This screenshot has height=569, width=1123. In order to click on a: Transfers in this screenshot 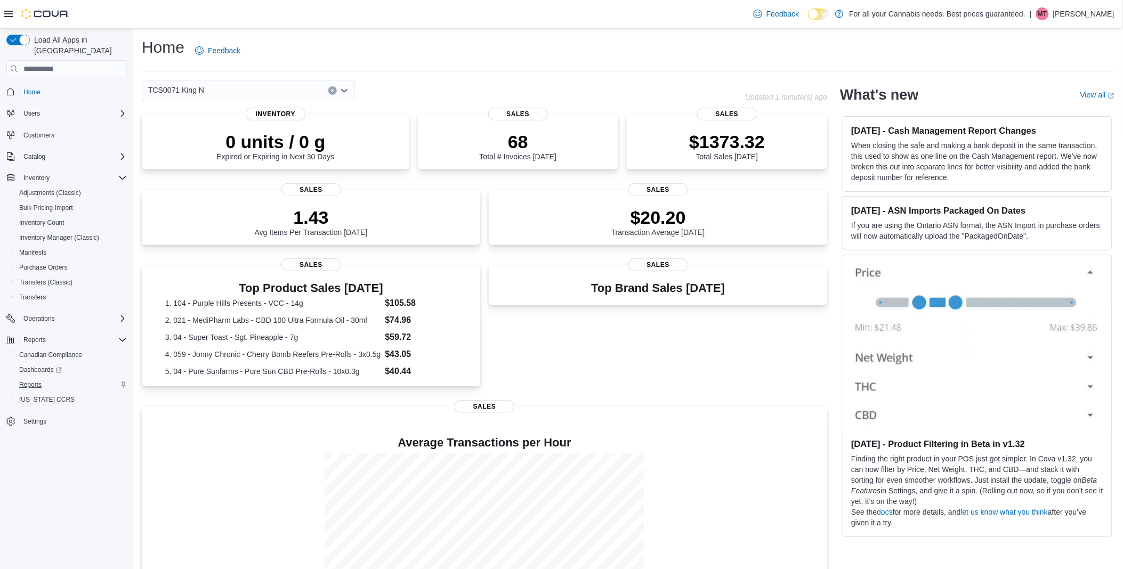, I will do `click(33, 297)`.